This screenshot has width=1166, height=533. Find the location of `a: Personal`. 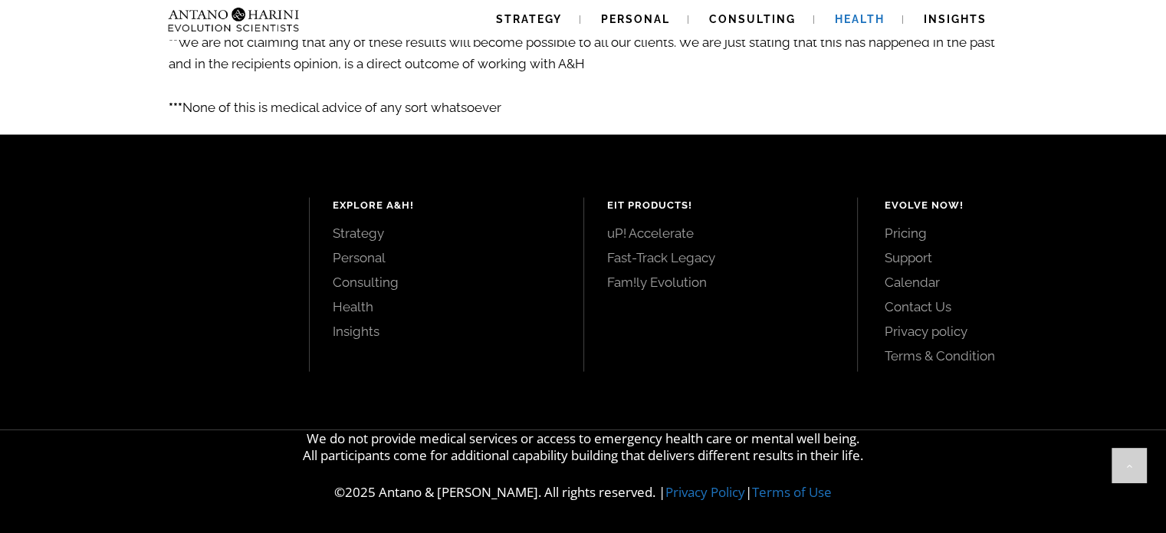

a: Personal is located at coordinates (446, 257).